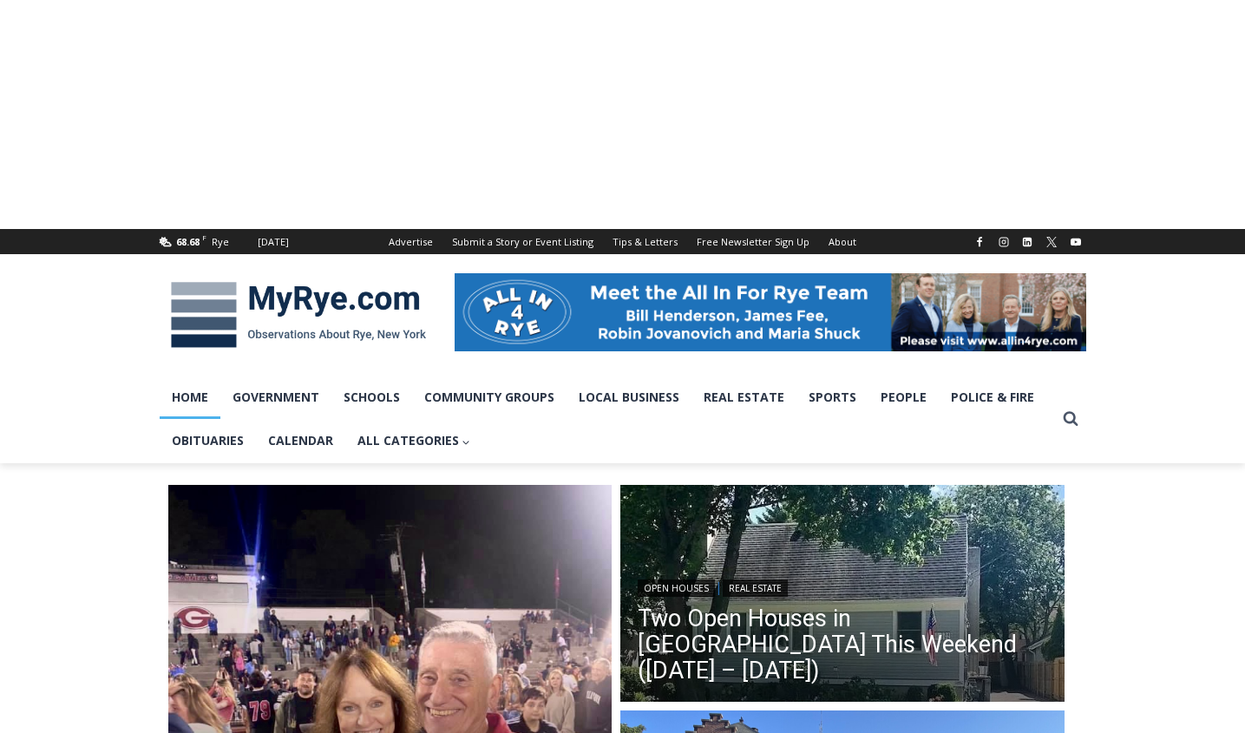 The width and height of the screenshot is (1245, 733). Describe the element at coordinates (629, 397) in the screenshot. I see `a: Local Business` at that location.